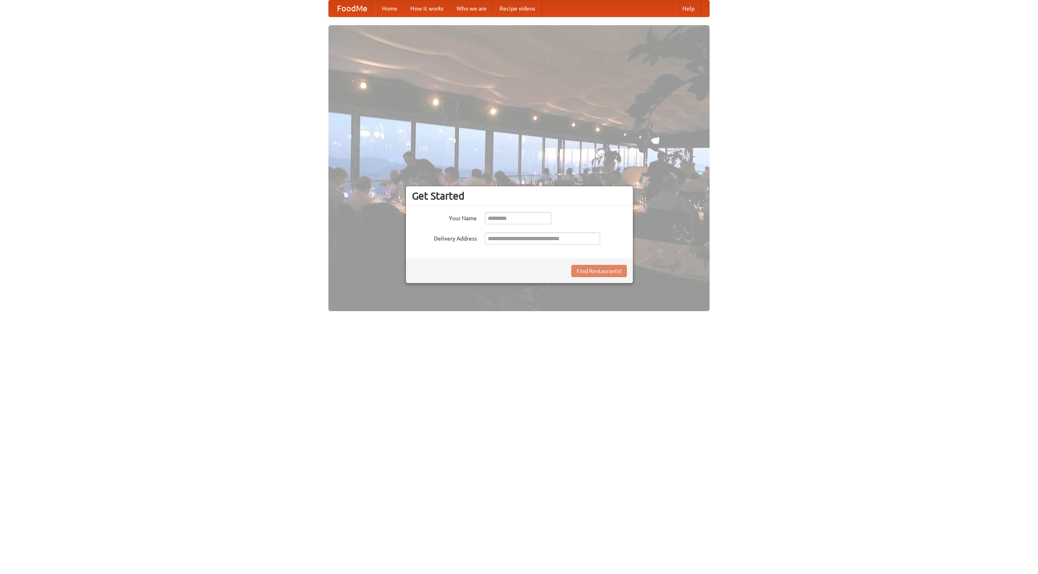 Image resolution: width=1038 pixels, height=574 pixels. I want to click on a: Recipe videos, so click(518, 9).